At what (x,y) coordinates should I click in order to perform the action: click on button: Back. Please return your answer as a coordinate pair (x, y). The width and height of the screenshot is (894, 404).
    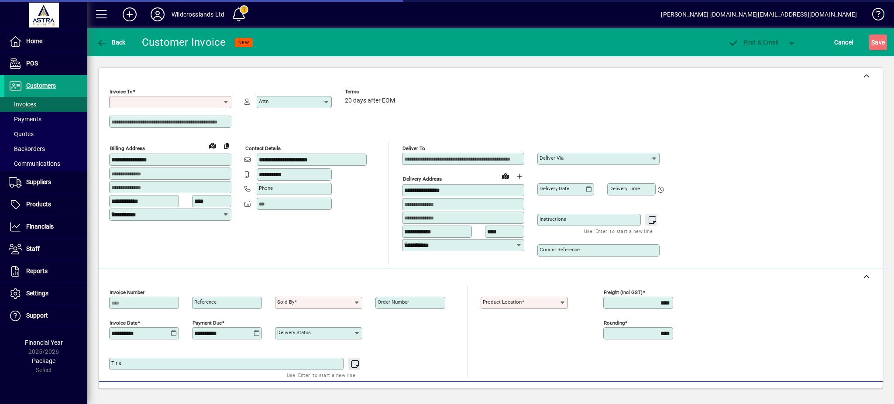
    Looking at the image, I should click on (111, 42).